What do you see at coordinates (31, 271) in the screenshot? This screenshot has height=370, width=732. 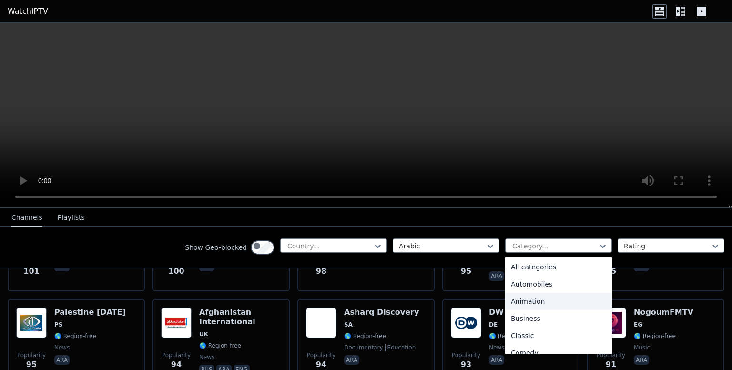 I see `span: 101` at bounding box center [31, 271].